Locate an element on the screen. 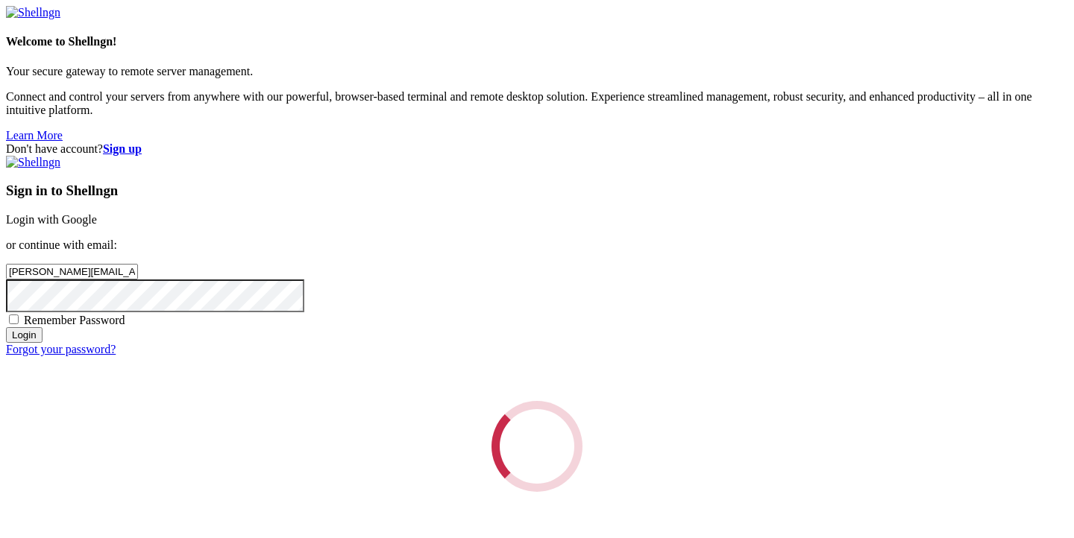 The height and width of the screenshot is (538, 1074). h4: Welcome to Shellngn! is located at coordinates (537, 42).